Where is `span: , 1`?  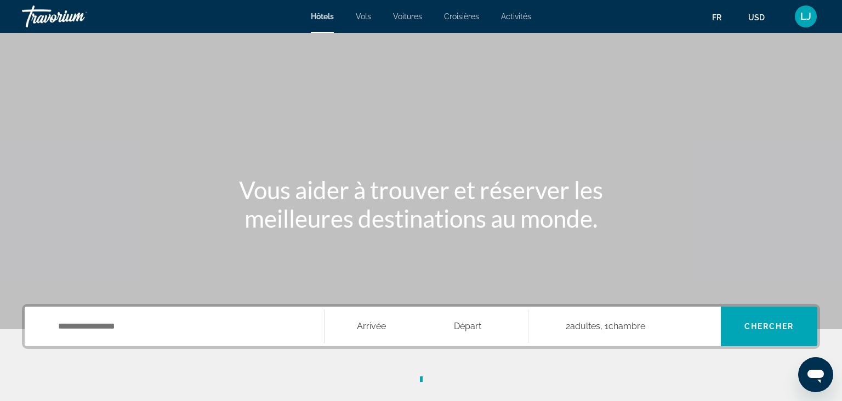
span: , 1 is located at coordinates (623, 326).